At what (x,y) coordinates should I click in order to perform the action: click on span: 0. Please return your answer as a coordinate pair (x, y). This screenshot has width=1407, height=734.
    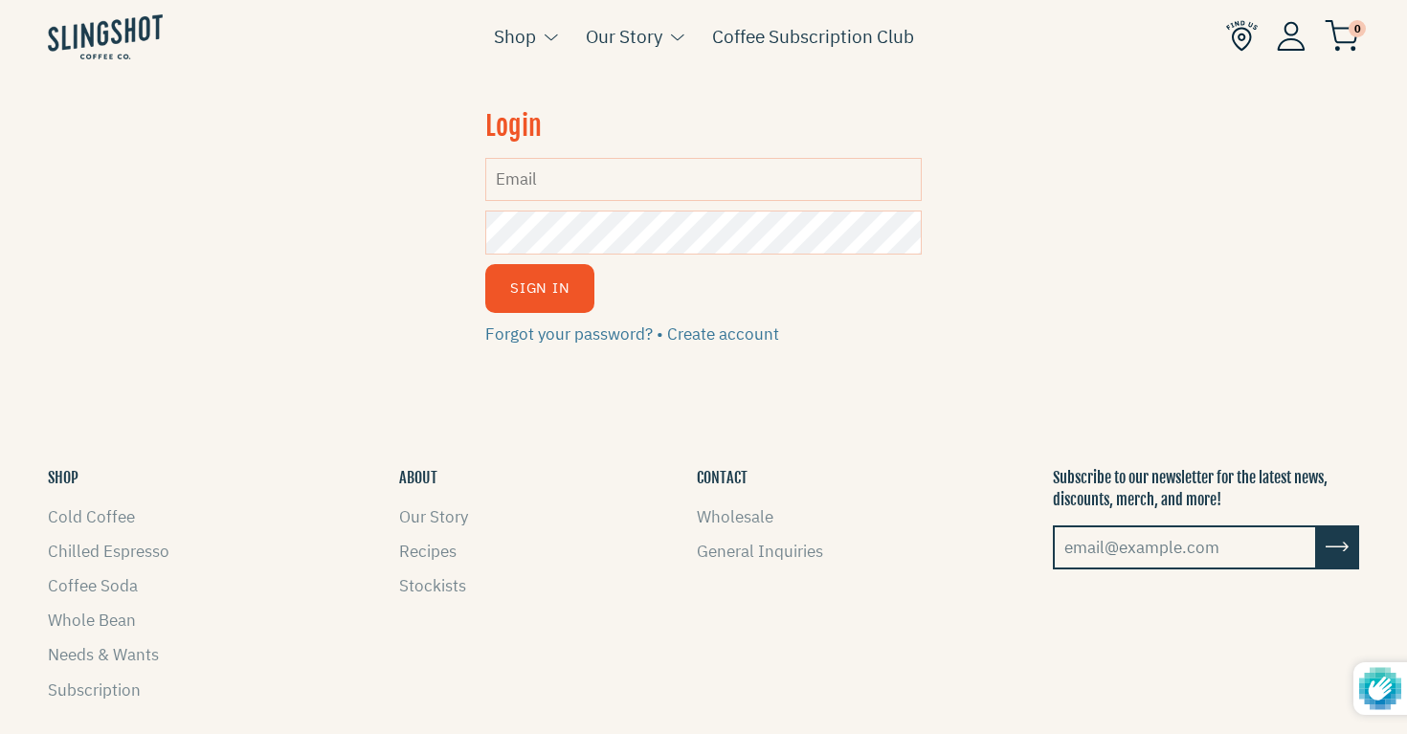
    Looking at the image, I should click on (1357, 29).